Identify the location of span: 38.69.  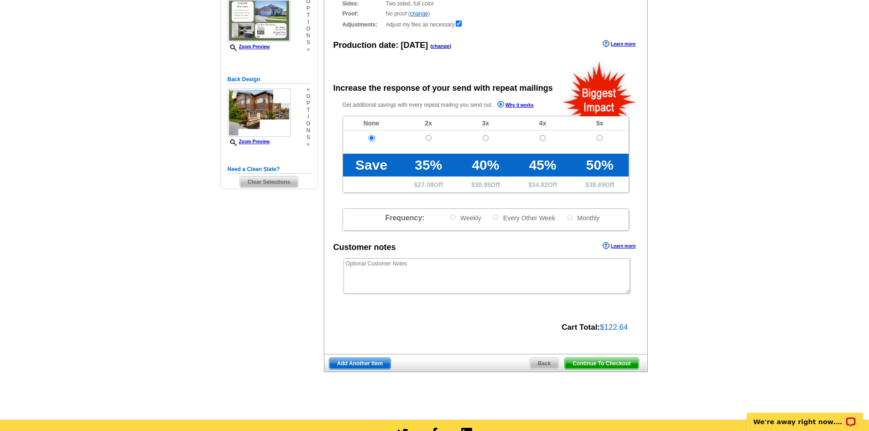
(597, 185).